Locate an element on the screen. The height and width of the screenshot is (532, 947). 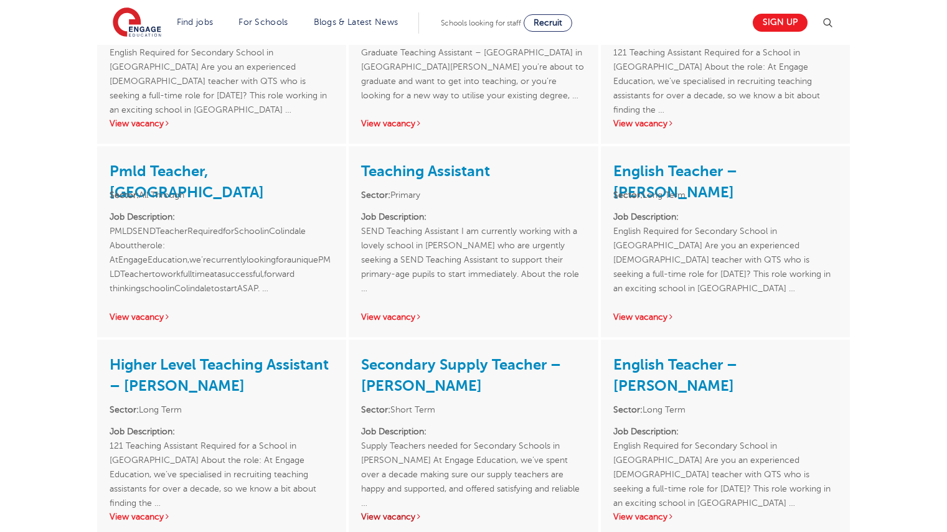
li: Primary is located at coordinates (473, 195).